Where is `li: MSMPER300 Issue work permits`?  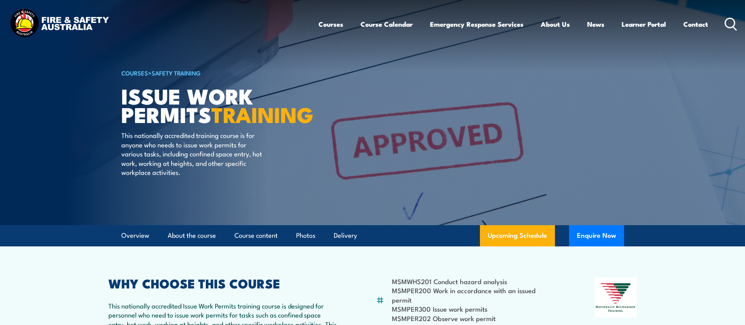 li: MSMPER300 Issue work permits is located at coordinates (474, 308).